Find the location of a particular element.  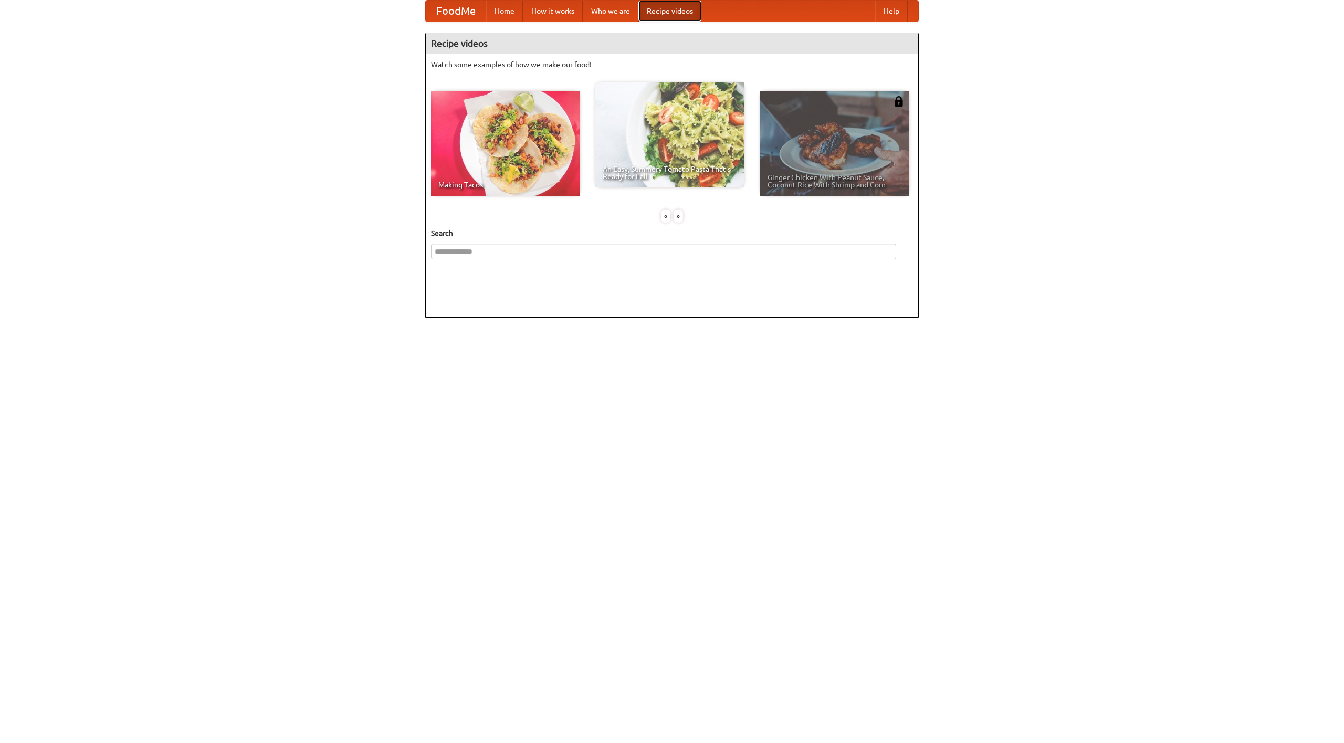

a: Who we are is located at coordinates (611, 11).